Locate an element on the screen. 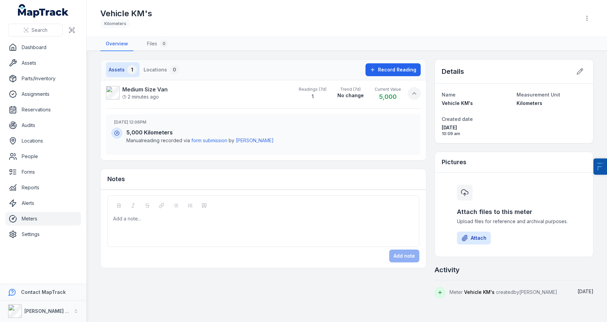  span: Created date is located at coordinates (458, 119).